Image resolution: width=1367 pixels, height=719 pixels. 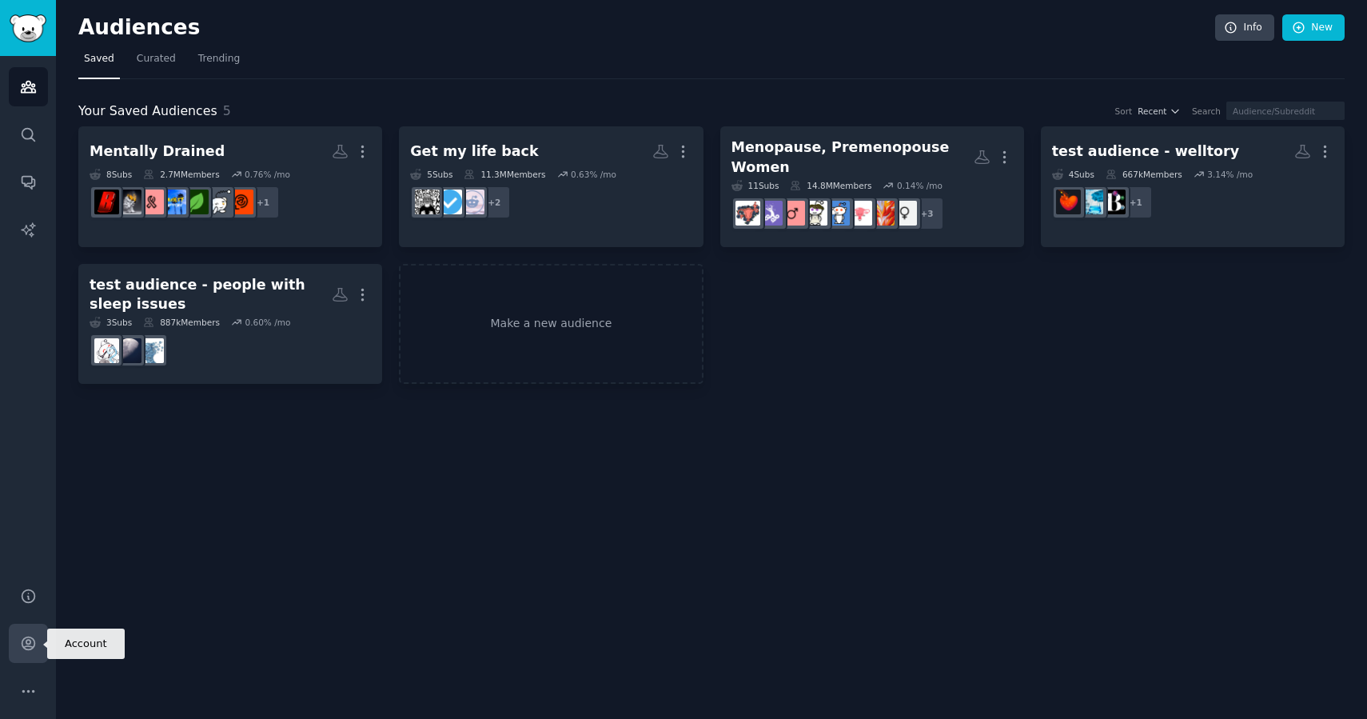 I want to click on div: 8 Sub s, so click(x=110, y=174).